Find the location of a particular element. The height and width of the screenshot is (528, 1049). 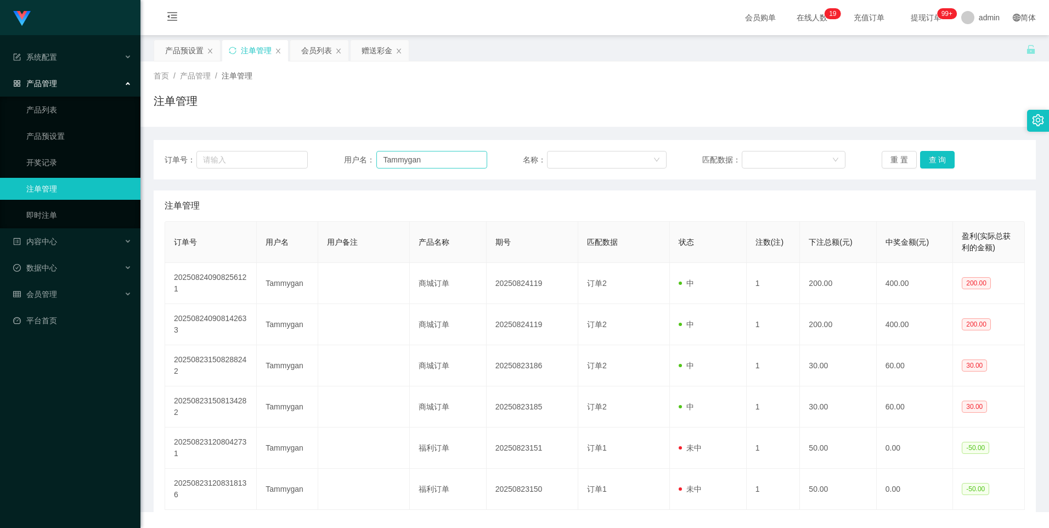

img: logo.9652507e.png is located at coordinates (22, 19).